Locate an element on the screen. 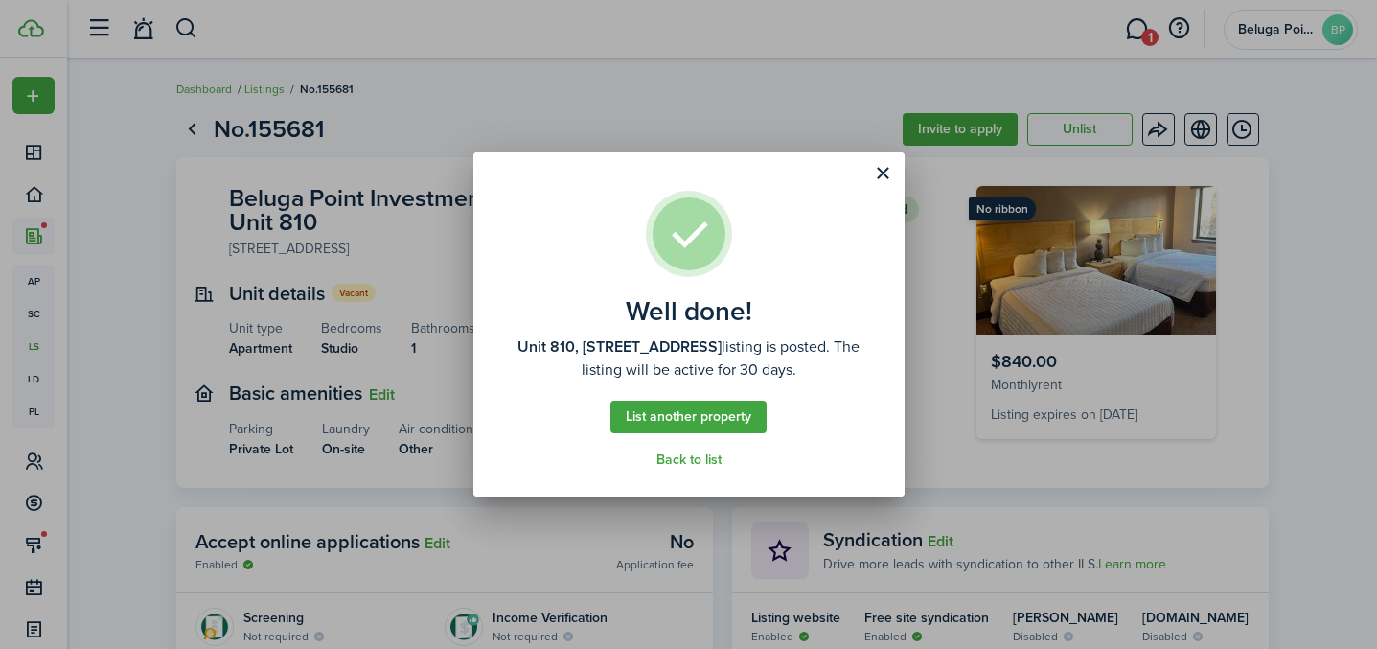  a: Back to list is located at coordinates (689, 460).